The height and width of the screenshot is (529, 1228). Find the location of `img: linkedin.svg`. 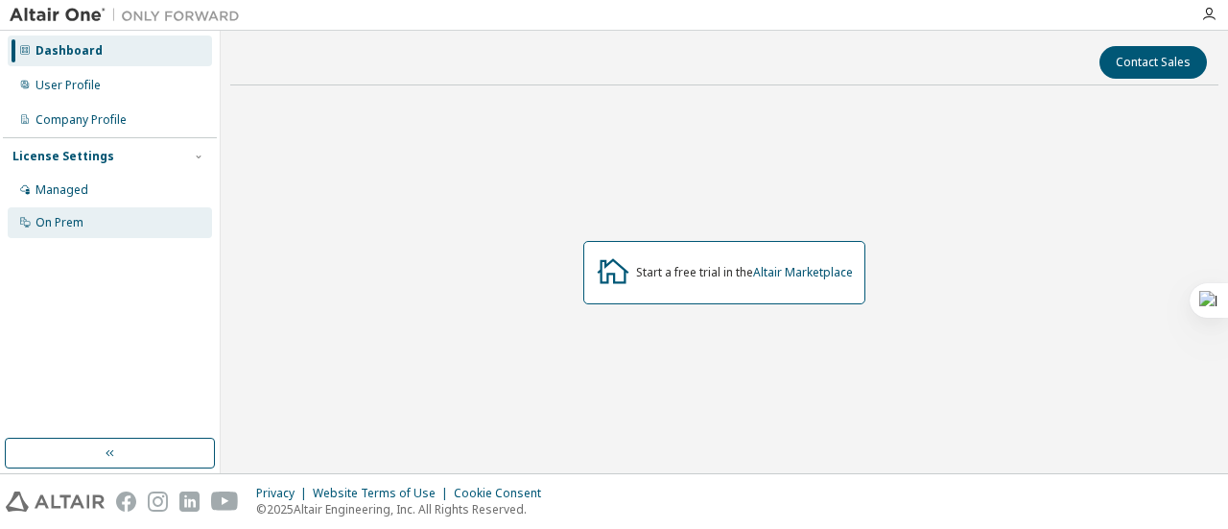

img: linkedin.svg is located at coordinates (189, 501).